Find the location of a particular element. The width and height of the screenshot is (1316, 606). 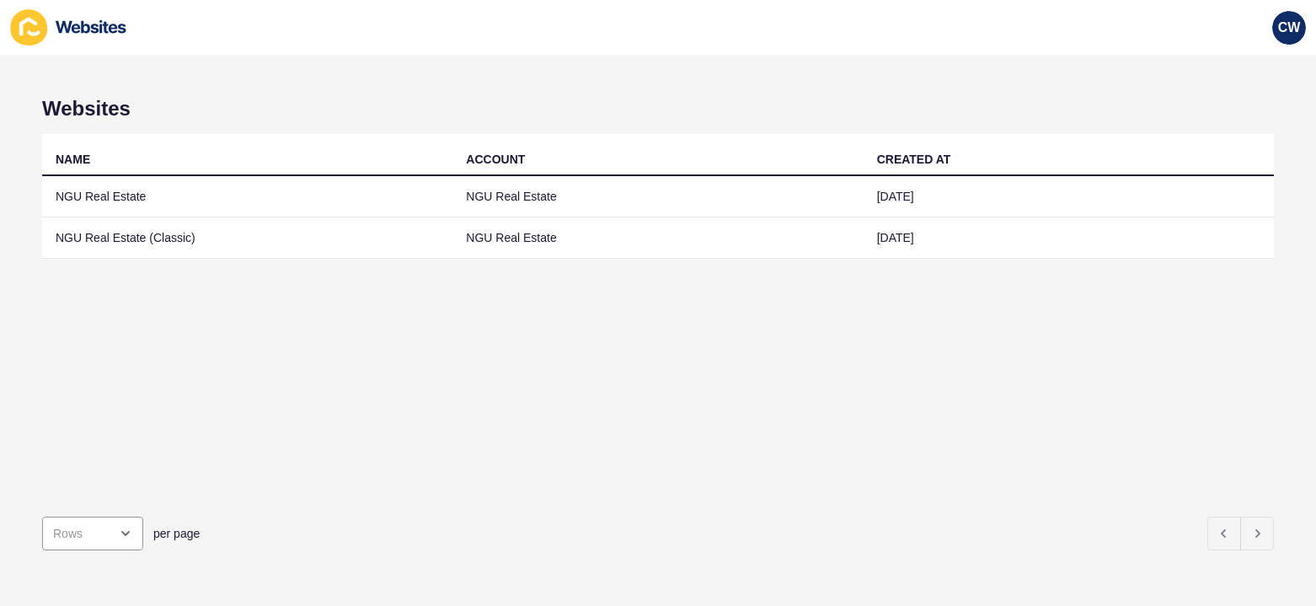

span: per page is located at coordinates (176, 533).